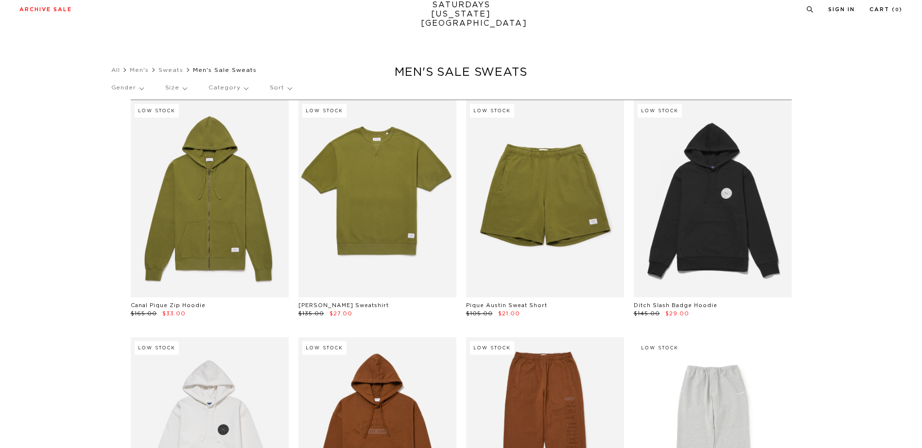 This screenshot has height=448, width=922. Describe the element at coordinates (224, 70) in the screenshot. I see `span: Men's Sale Sweats` at that location.